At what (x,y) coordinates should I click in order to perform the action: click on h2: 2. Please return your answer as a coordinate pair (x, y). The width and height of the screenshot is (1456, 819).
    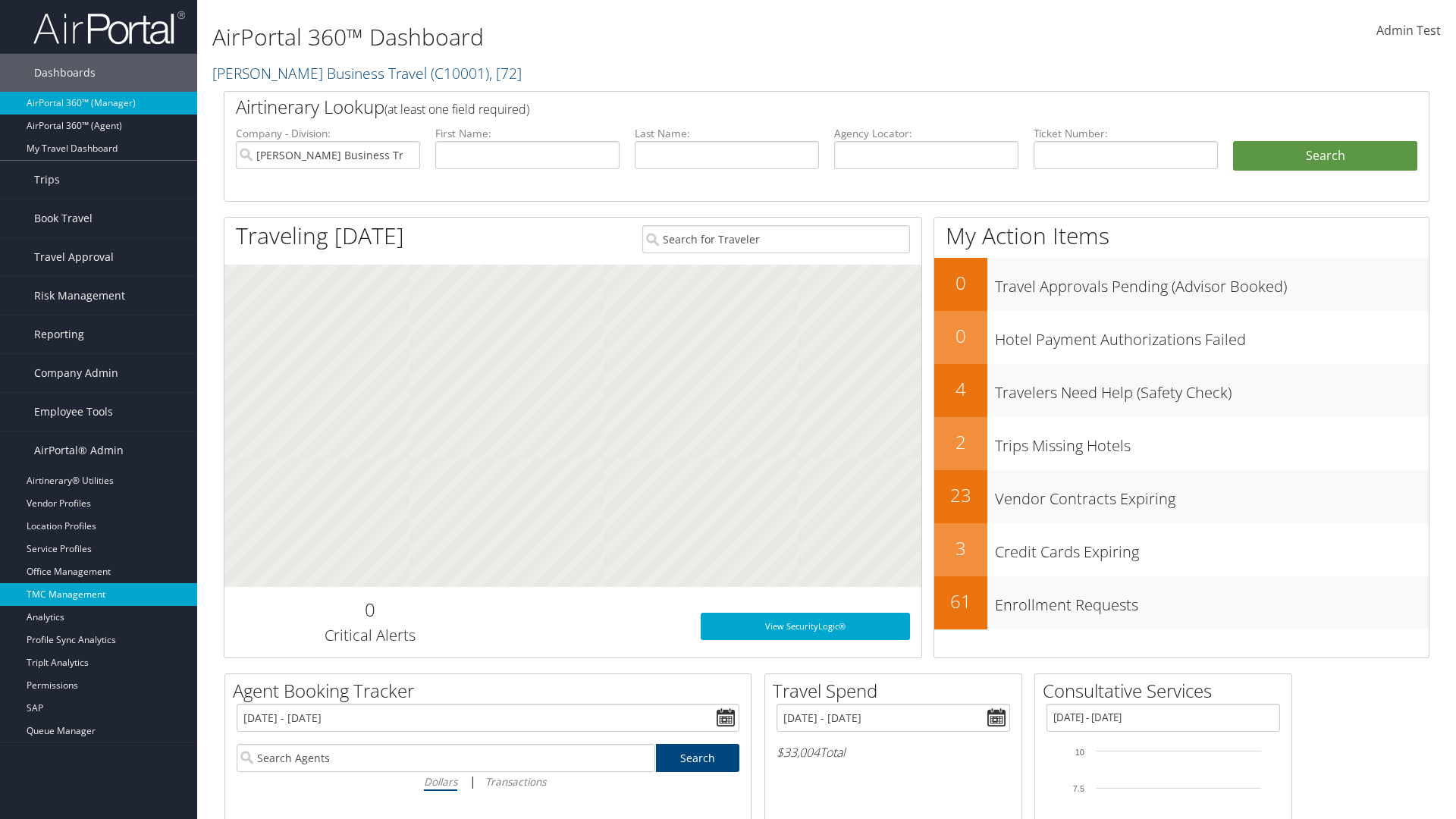
    Looking at the image, I should click on (961, 442).